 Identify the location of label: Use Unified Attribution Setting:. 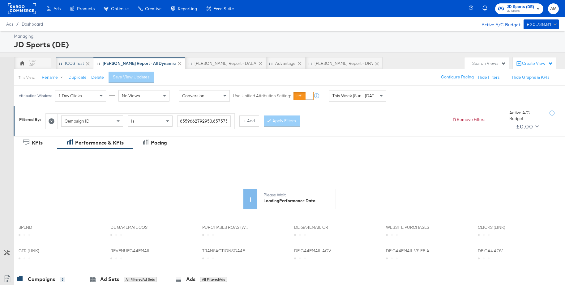
(262, 96).